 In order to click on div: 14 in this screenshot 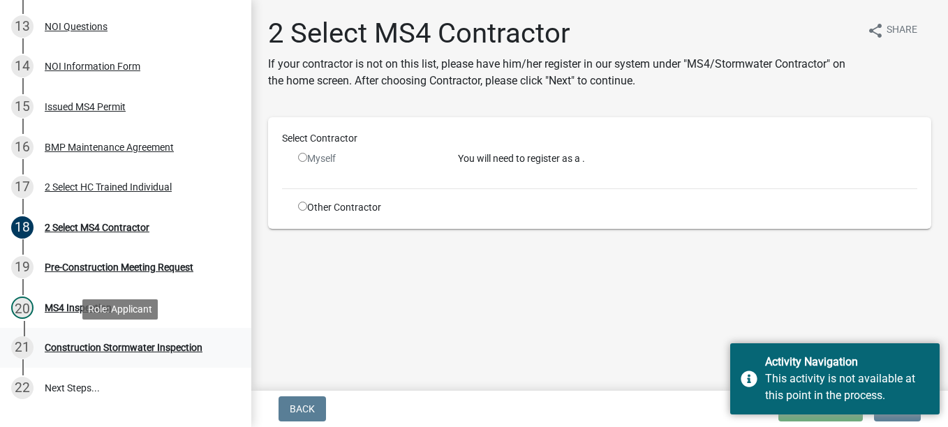, I will do `click(22, 66)`.